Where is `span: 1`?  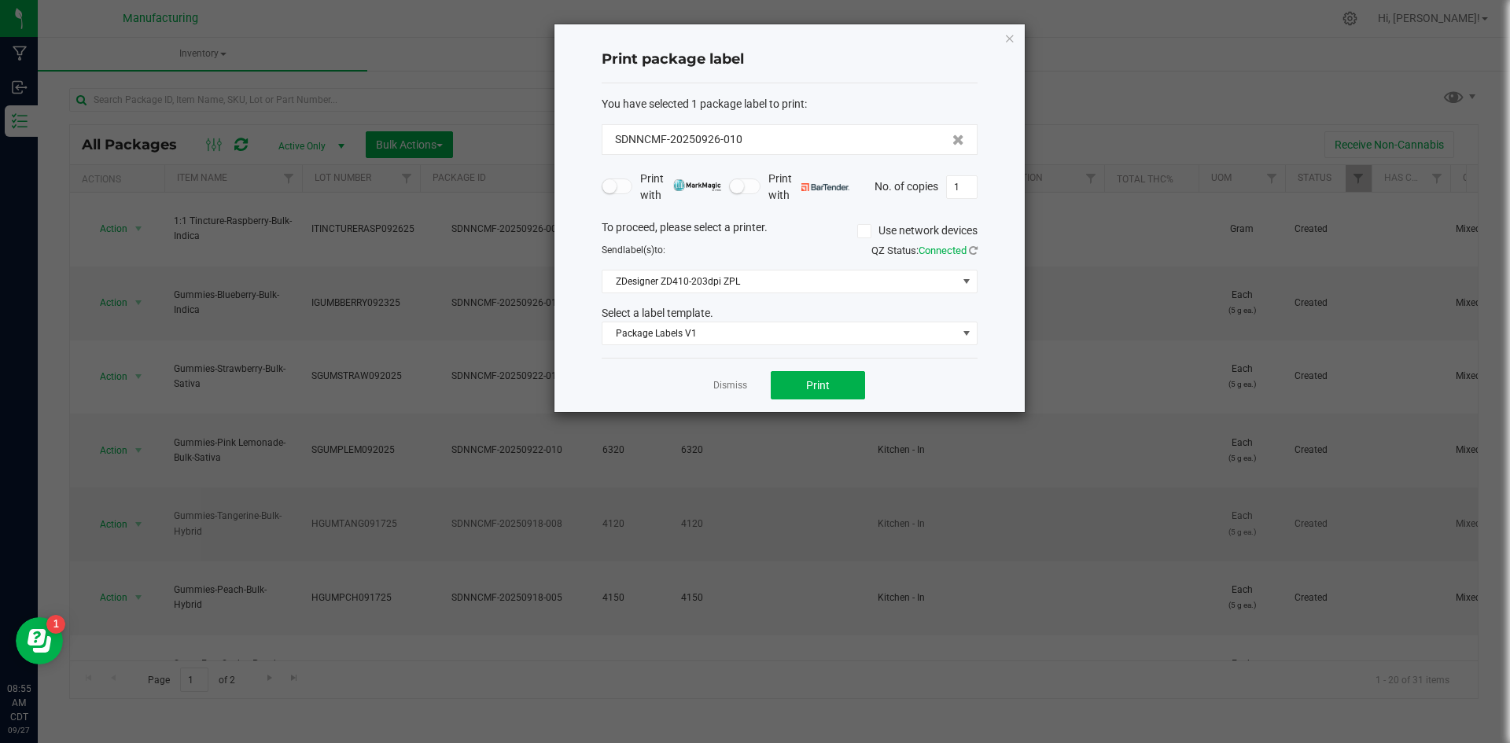 span: 1 is located at coordinates (9, 9).